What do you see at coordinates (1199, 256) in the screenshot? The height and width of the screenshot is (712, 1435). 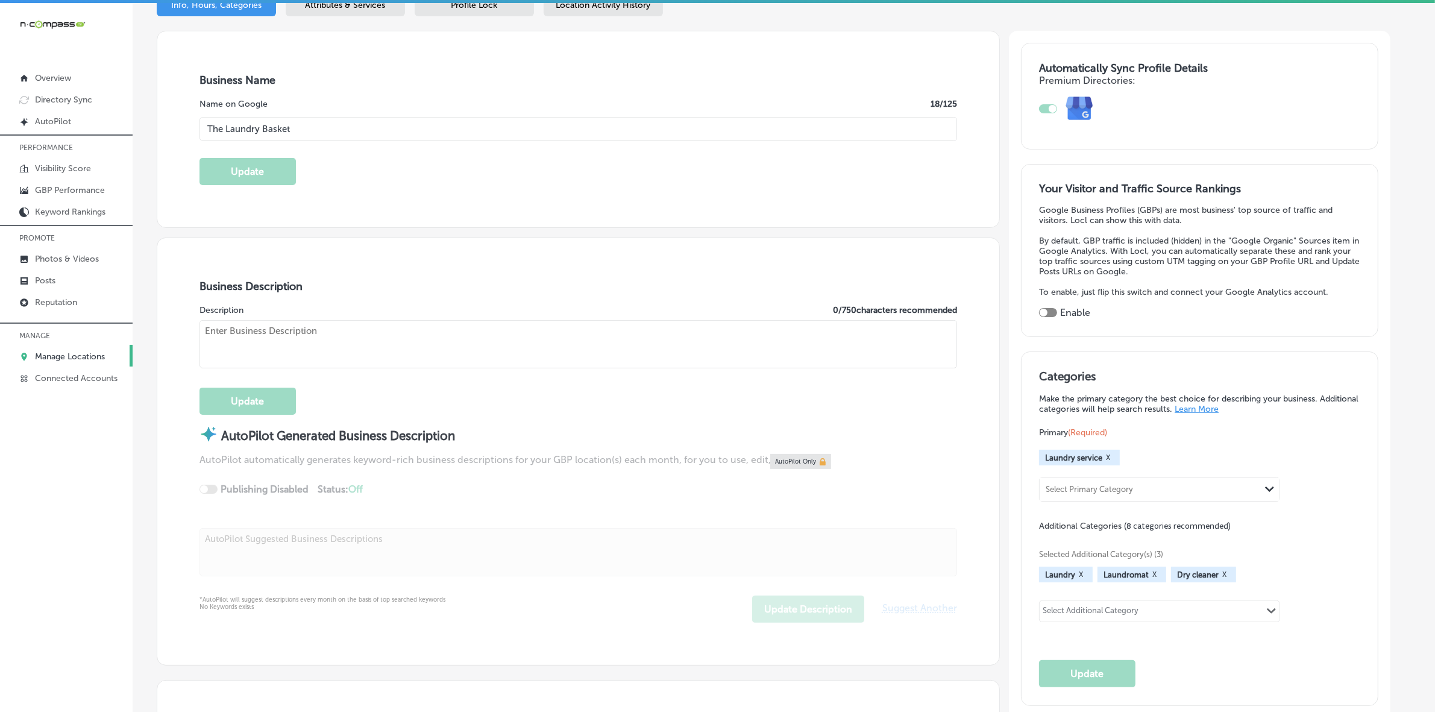 I see `p: By default, GBP traffic is included (hidden) in the "Google Organic" Sources item in Google Analy...` at bounding box center [1199, 256].